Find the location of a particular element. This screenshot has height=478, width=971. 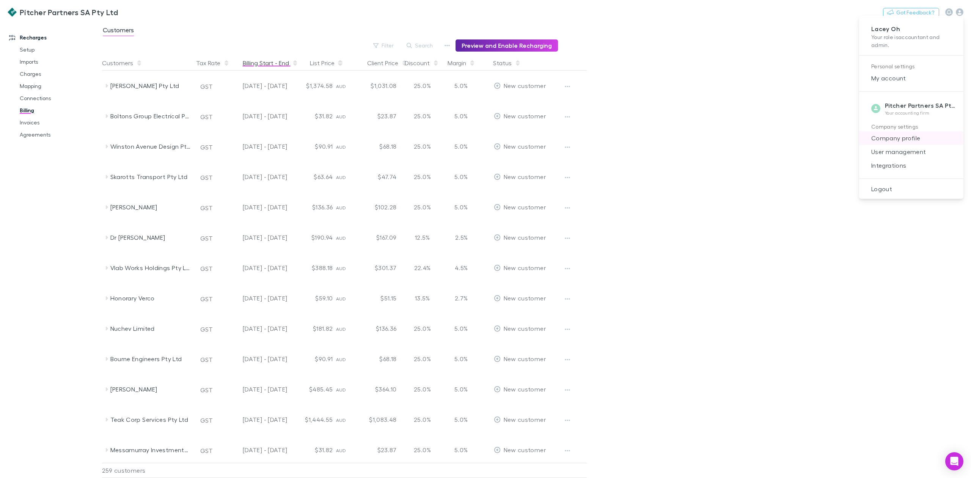

p: Your accounting firm is located at coordinates (921, 113).